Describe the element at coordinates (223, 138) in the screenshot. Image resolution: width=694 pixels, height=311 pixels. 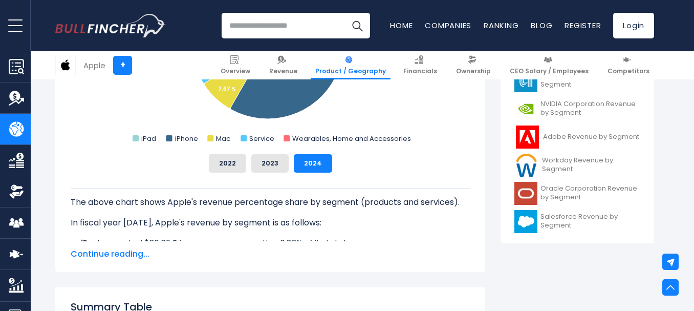
I see `text: Mac` at that location.